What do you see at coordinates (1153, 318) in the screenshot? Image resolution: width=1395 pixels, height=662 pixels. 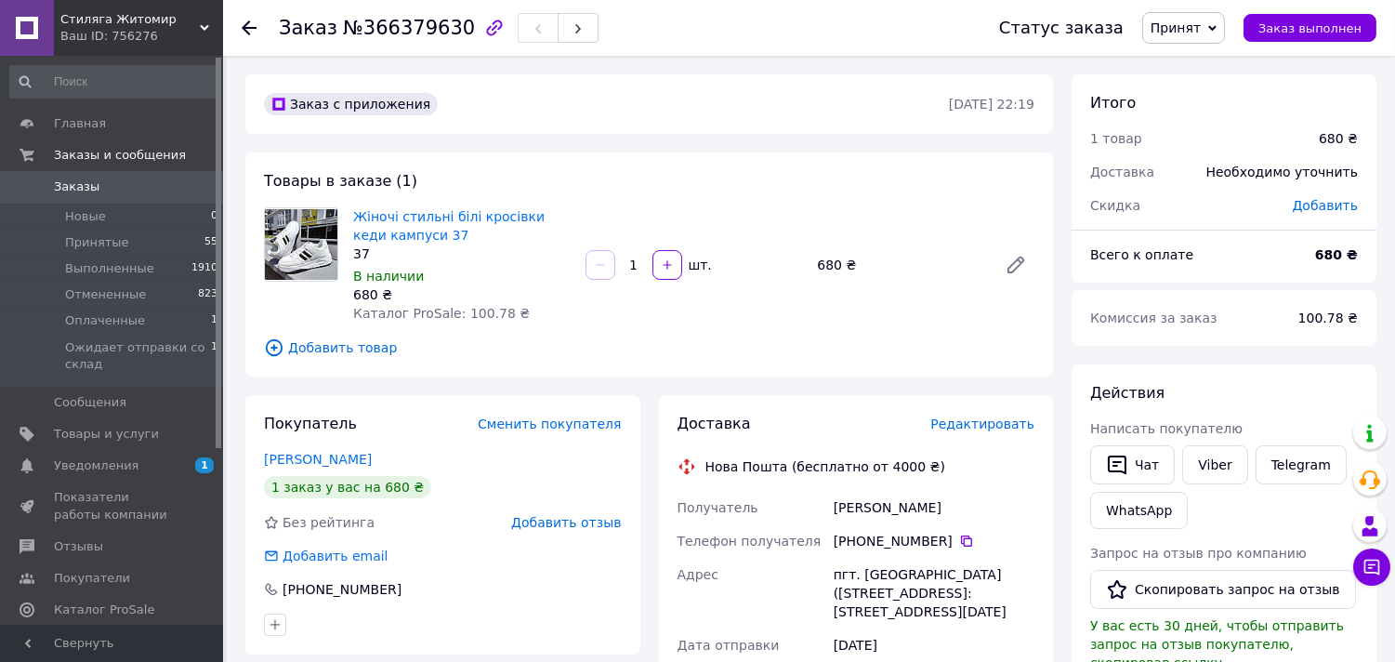 I see `span: Комиссия за заказ` at bounding box center [1153, 318].